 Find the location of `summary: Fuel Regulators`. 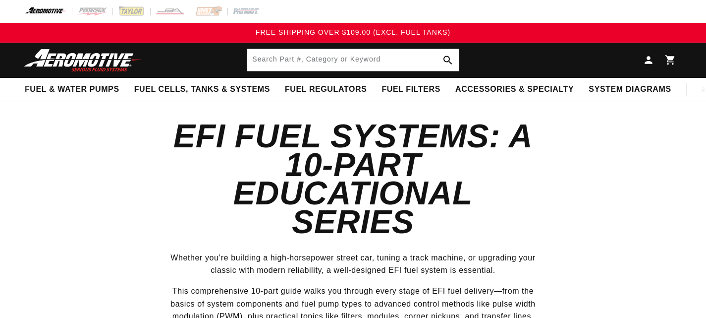

summary: Fuel Regulators is located at coordinates (325, 89).